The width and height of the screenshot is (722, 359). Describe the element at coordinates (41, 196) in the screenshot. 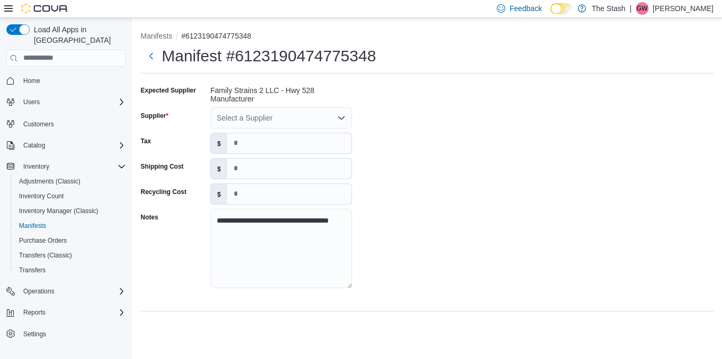

I see `a: Inventory Count` at that location.